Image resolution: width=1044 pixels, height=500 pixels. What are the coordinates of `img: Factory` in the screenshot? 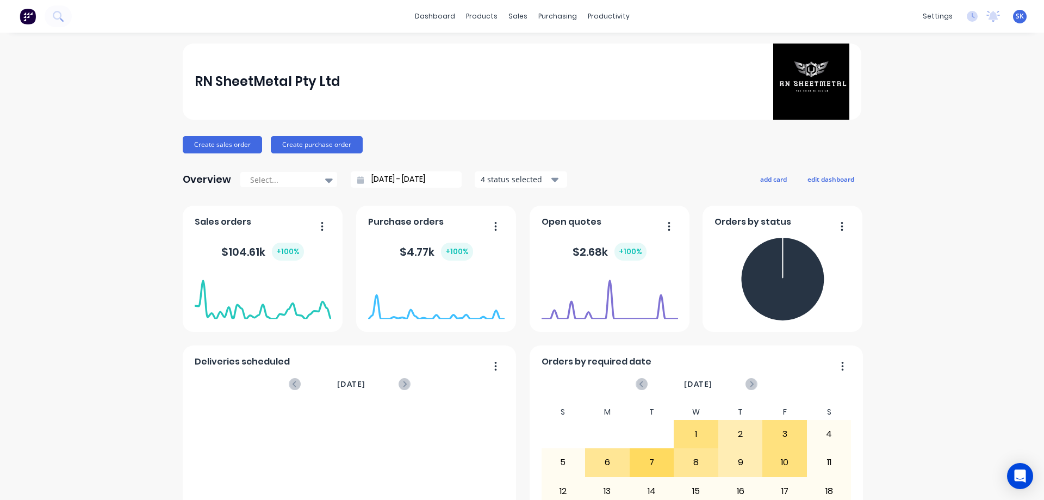 It's located at (28, 16).